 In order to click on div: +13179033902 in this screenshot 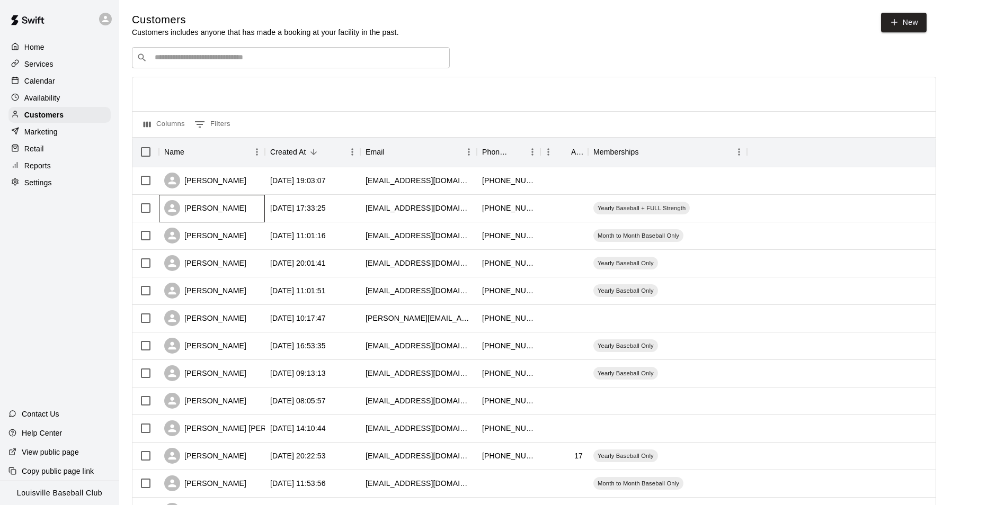, I will do `click(508, 208)`.